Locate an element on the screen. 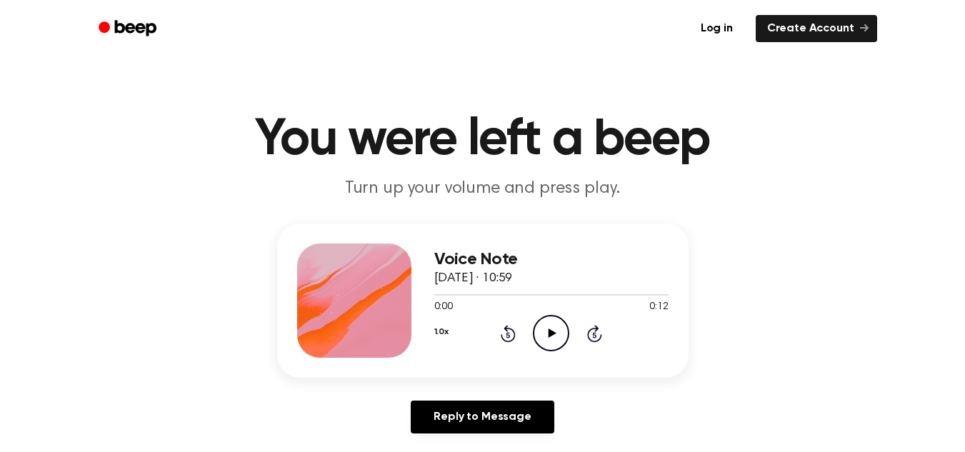 The image size is (965, 452). button: 1.0x is located at coordinates (441, 332).